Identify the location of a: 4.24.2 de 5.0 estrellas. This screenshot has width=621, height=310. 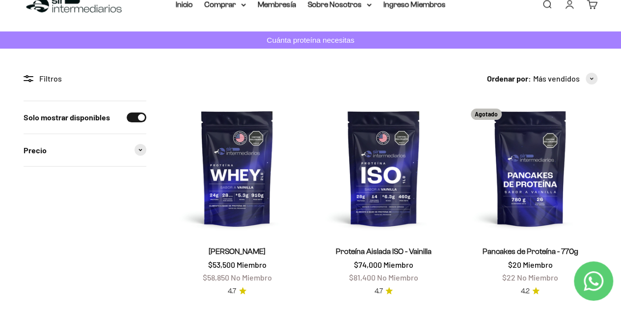
(530, 291).